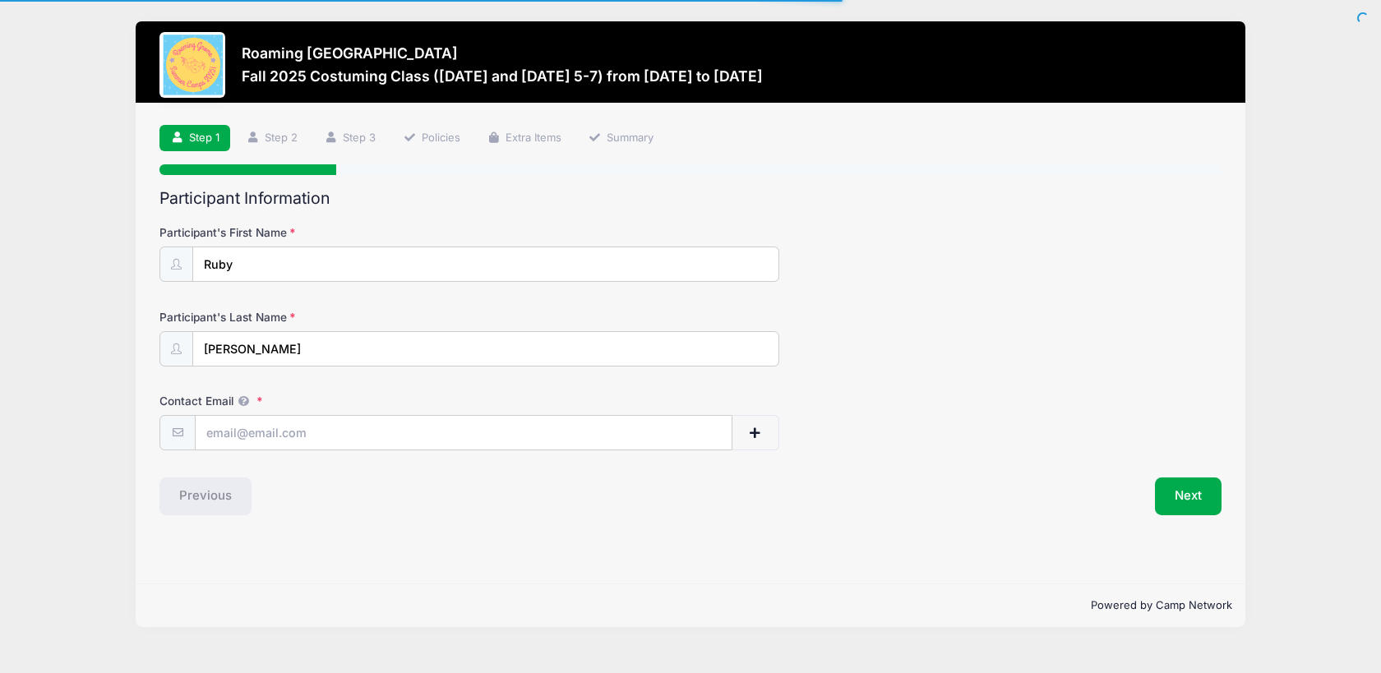  Describe the element at coordinates (485, 264) in the screenshot. I see `input: Participant's First Name` at that location.